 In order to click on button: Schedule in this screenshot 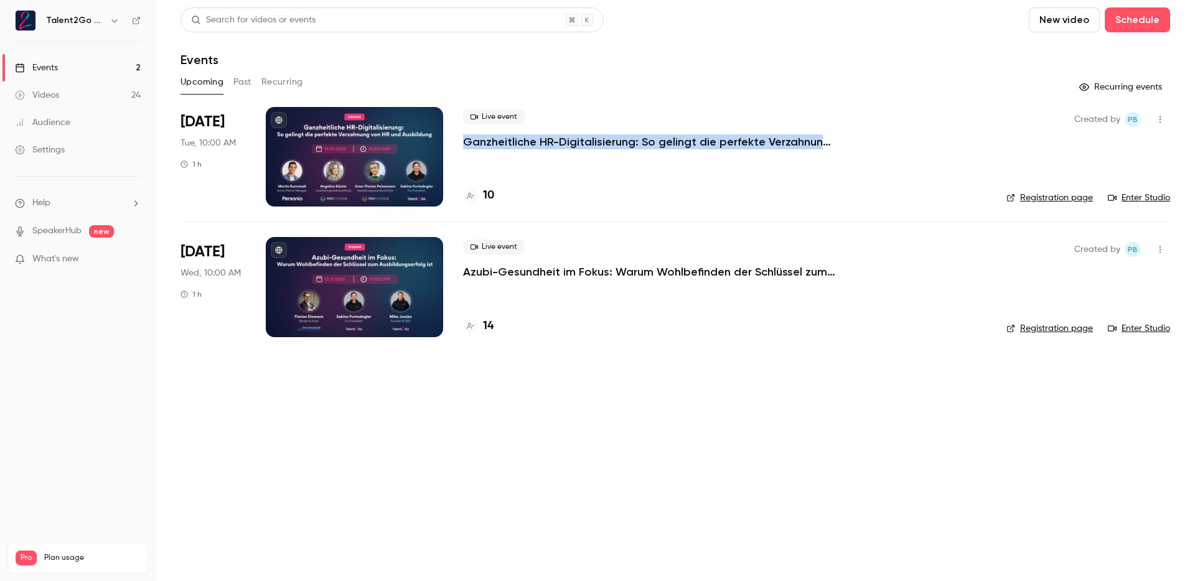, I will do `click(1137, 20)`.